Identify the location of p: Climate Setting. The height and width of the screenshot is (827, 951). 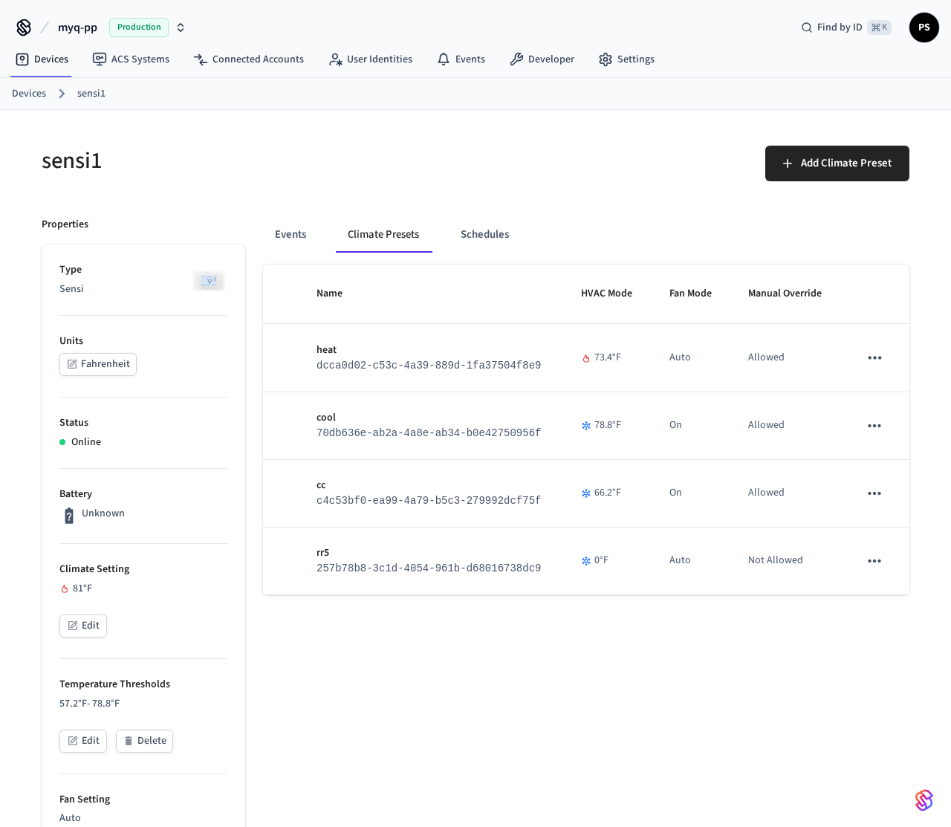
(143, 569).